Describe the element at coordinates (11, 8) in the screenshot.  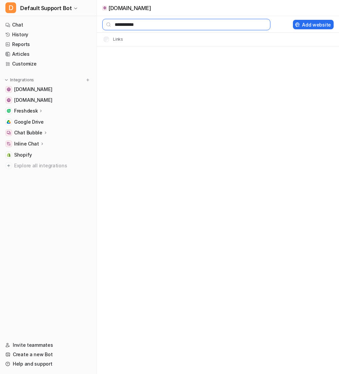
I see `span: D` at that location.